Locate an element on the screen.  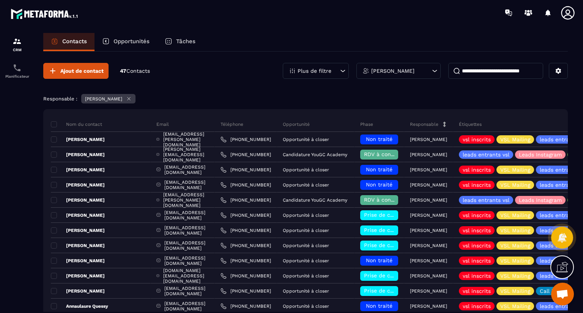
p: Email is located at coordinates (162, 124).